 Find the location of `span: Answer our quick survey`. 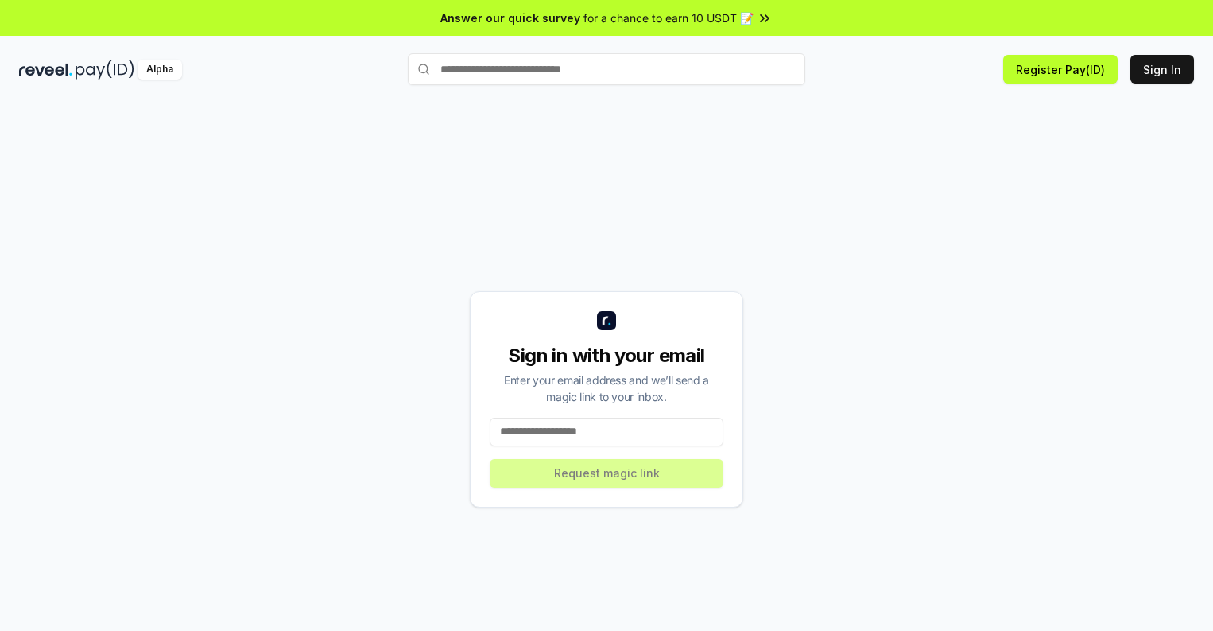

span: Answer our quick survey is located at coordinates (510, 17).